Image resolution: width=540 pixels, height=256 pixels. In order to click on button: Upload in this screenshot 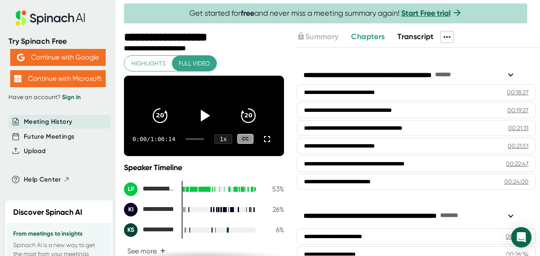, I will do `click(34, 151)`.